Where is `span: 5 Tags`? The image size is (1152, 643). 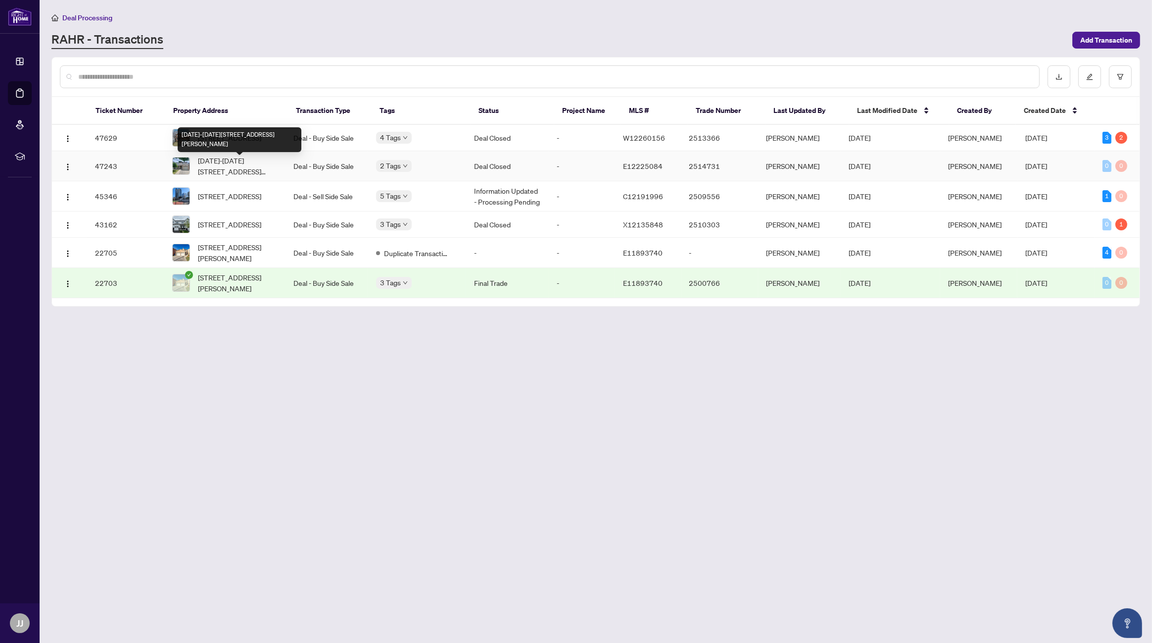
span: 5 Tags is located at coordinates (391, 196).